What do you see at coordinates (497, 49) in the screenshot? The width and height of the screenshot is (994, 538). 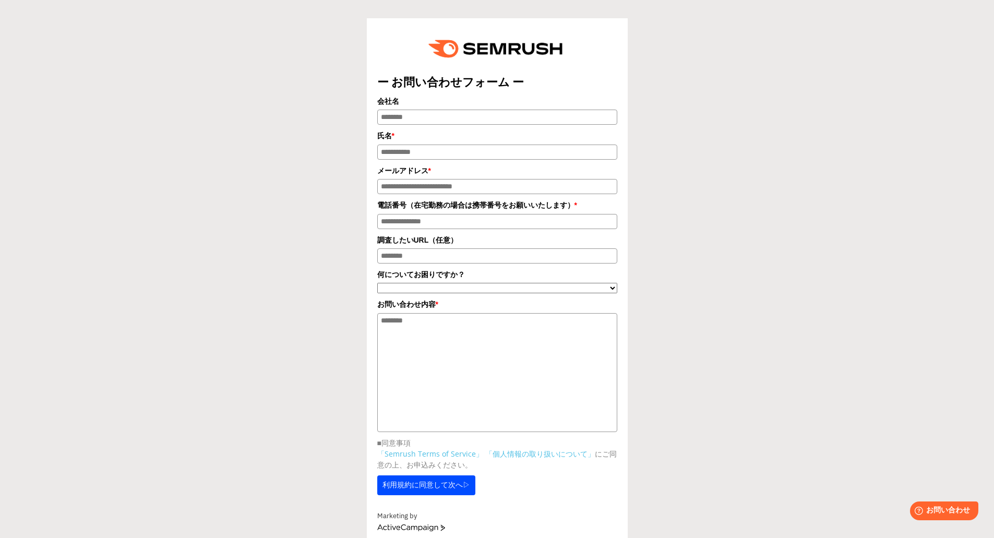 I see `img: e6a379fe-ca9f-484e-8561-e79cf3a04b3f.png` at bounding box center [497, 49].